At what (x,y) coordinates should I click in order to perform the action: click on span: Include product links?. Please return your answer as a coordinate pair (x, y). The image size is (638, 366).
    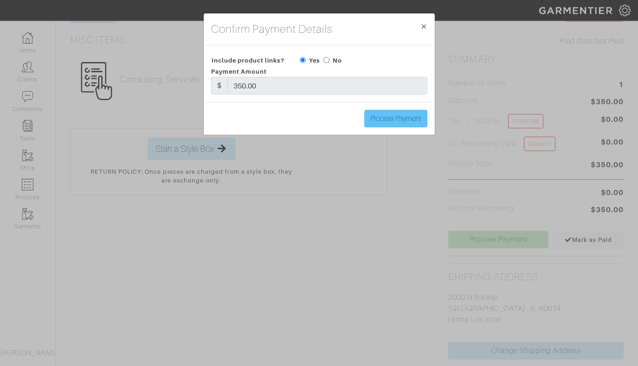
    Looking at the image, I should click on (248, 60).